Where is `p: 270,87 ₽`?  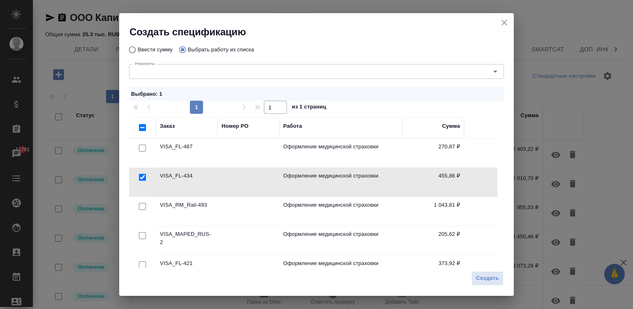
p: 270,87 ₽ is located at coordinates (433, 147).